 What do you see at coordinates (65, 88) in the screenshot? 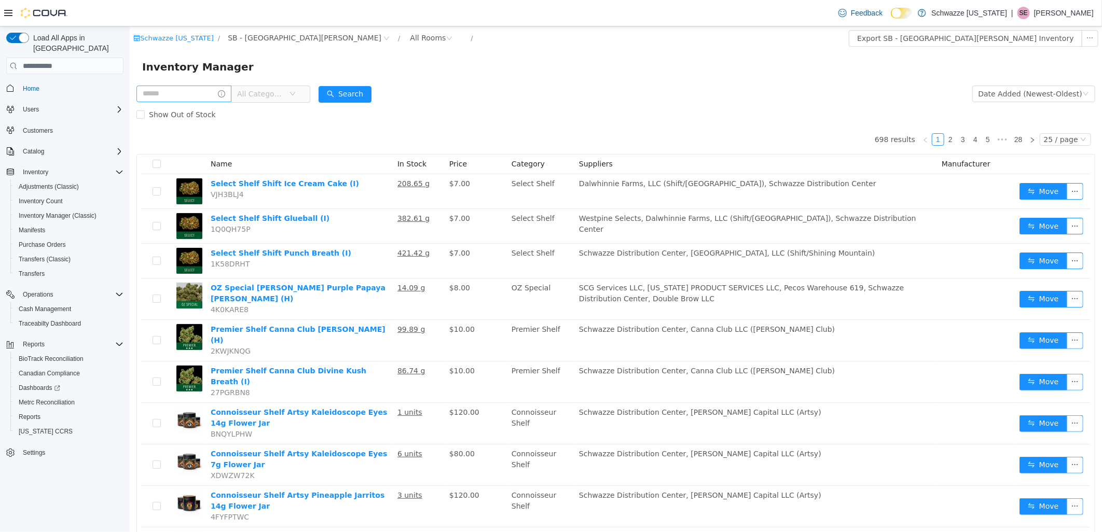
I see `button: Home` at bounding box center [65, 88].